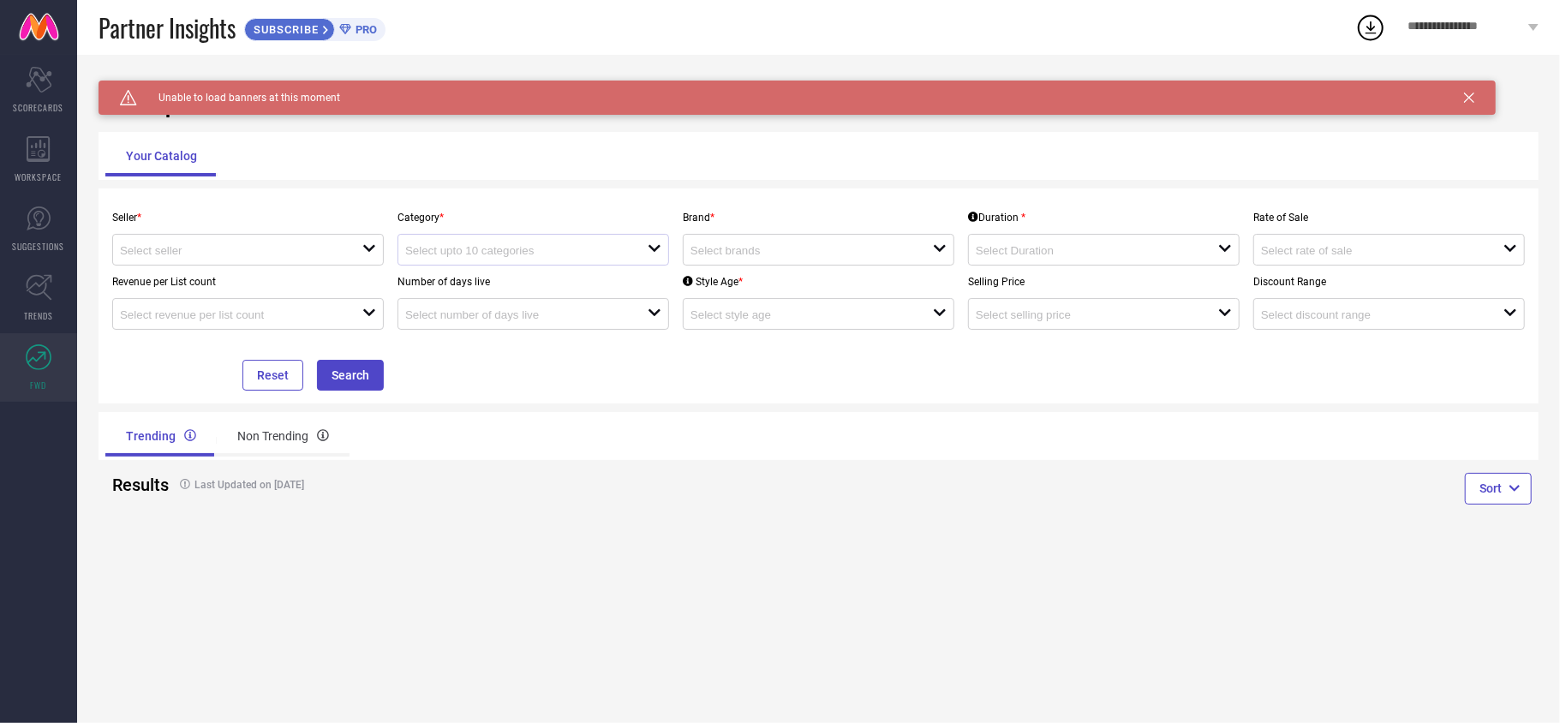 The image size is (1560, 723). Describe the element at coordinates (39, 176) in the screenshot. I see `span: WORKSPACE` at that location.